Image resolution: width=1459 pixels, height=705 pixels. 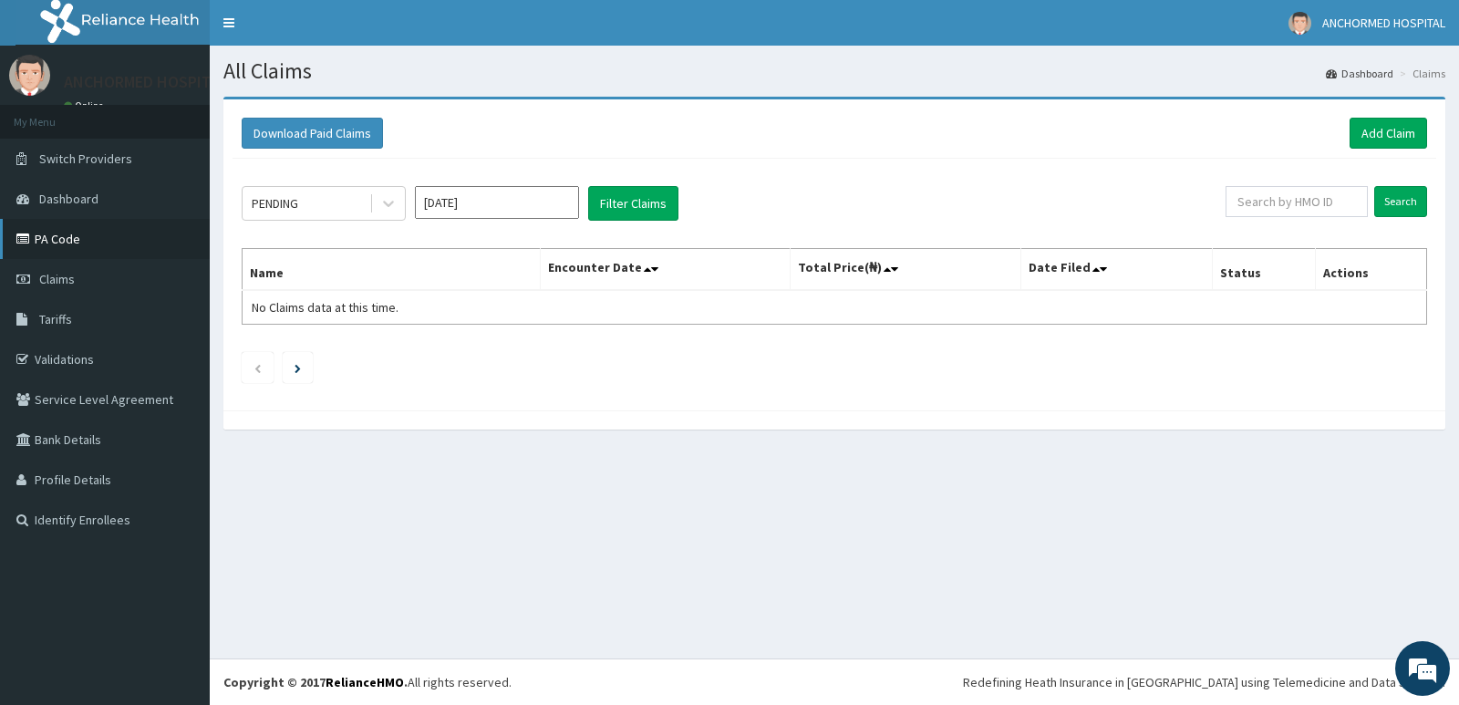 What do you see at coordinates (1297, 202) in the screenshot?
I see `input: Search by HMO ID` at bounding box center [1297, 202].